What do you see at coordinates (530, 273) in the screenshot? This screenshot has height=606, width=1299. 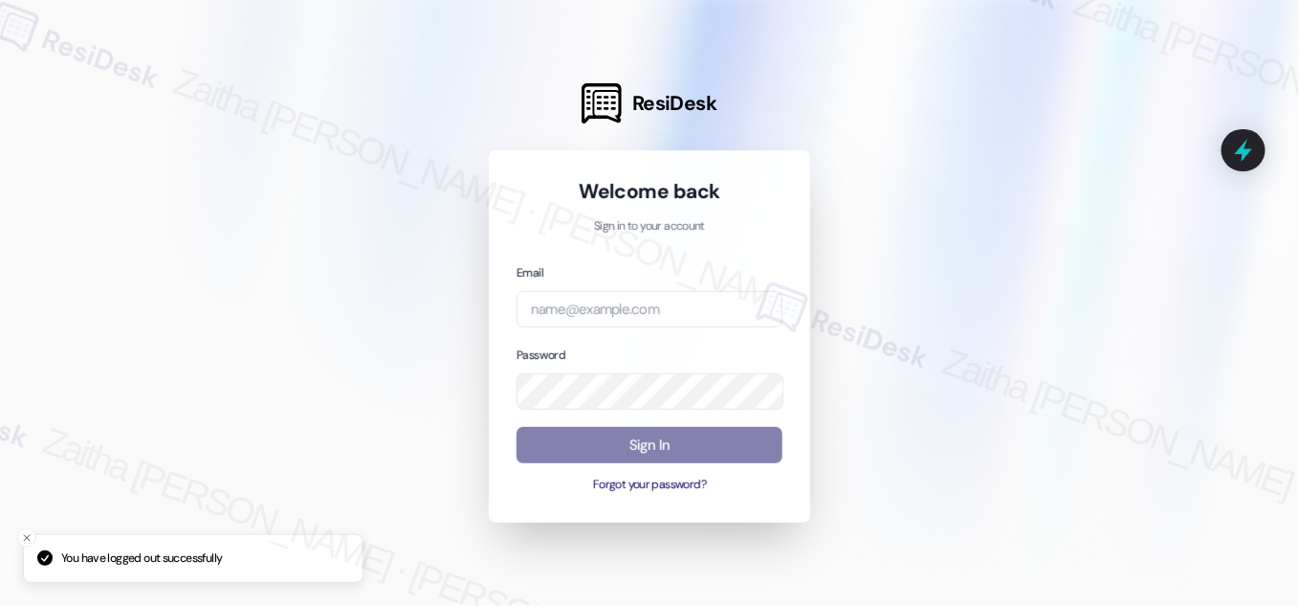 I see `label: Email` at bounding box center [530, 273].